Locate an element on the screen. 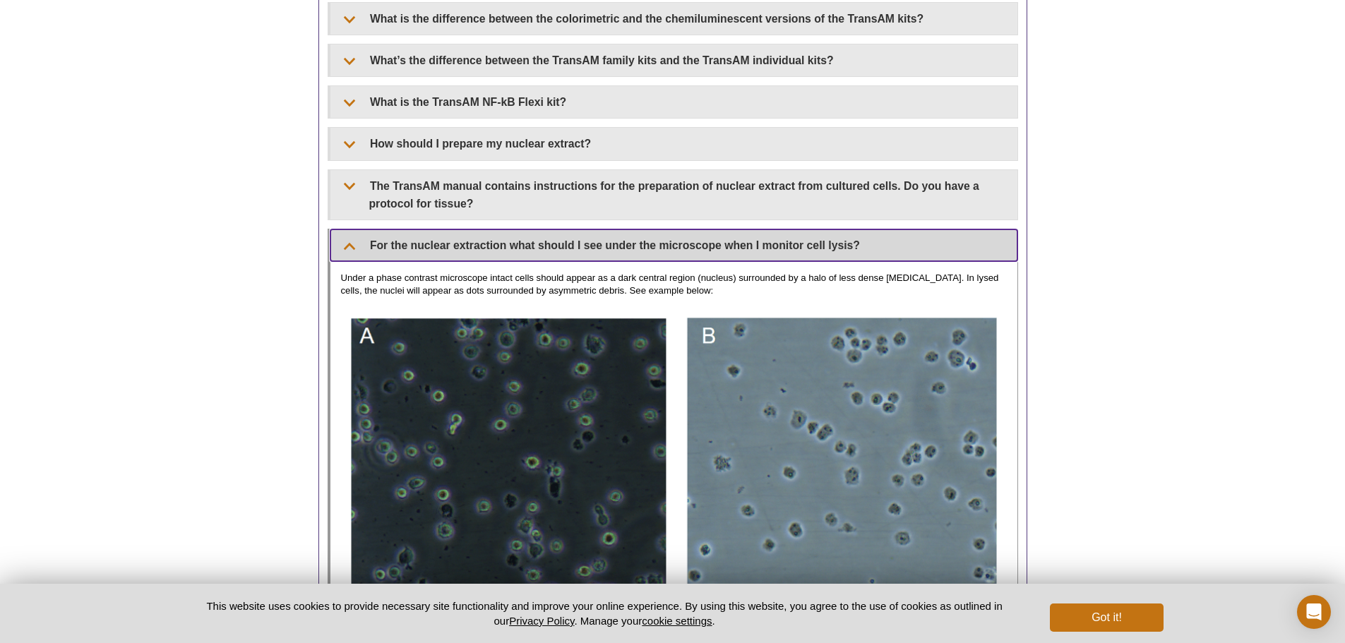  button: Got it! is located at coordinates (1107, 618).